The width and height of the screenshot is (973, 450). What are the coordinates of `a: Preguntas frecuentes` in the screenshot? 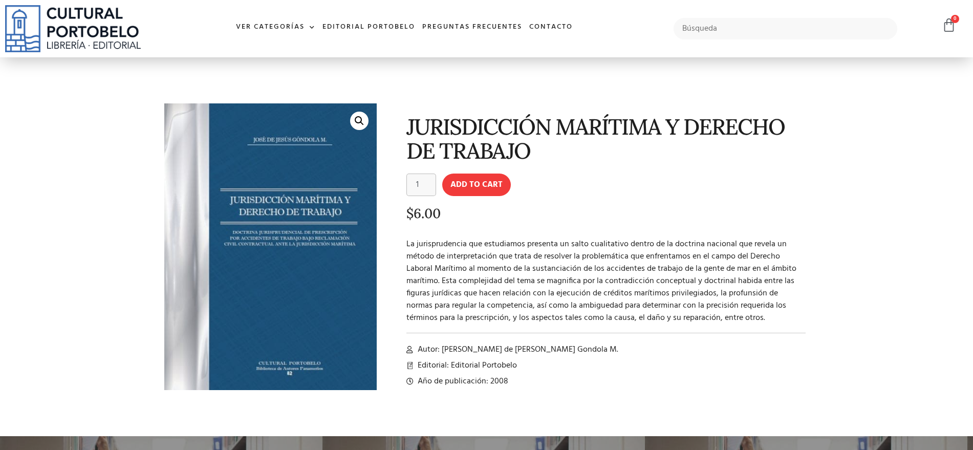 It's located at (472, 27).